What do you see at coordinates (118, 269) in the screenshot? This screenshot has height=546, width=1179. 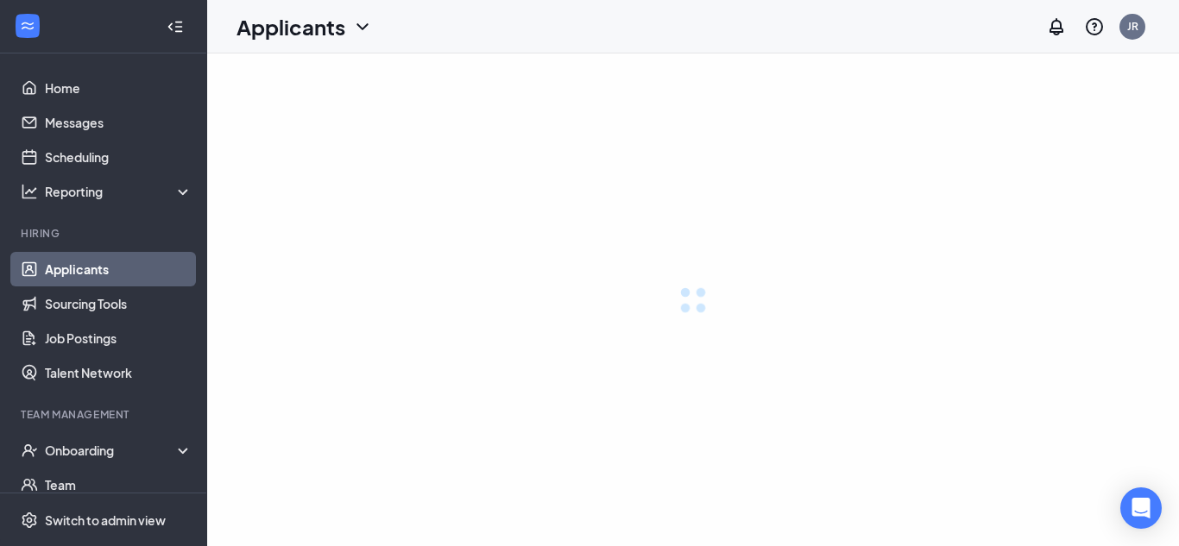 I see `a: Applicants` at bounding box center [118, 269].